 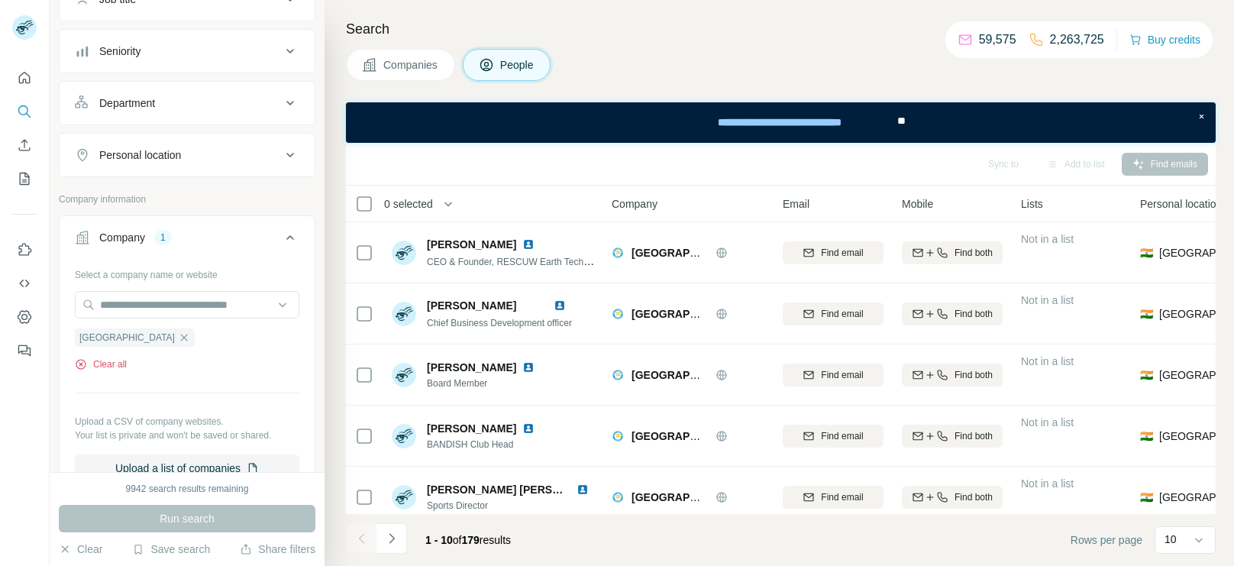 What do you see at coordinates (187, 489) in the screenshot?
I see `div: 9942 search results remaining` at bounding box center [187, 489].